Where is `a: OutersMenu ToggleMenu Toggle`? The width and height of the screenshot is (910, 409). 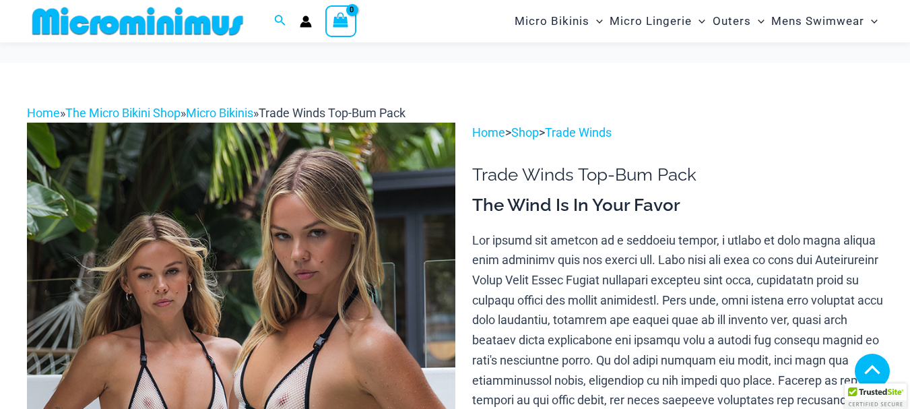
a: OutersMenu ToggleMenu Toggle is located at coordinates (739, 21).